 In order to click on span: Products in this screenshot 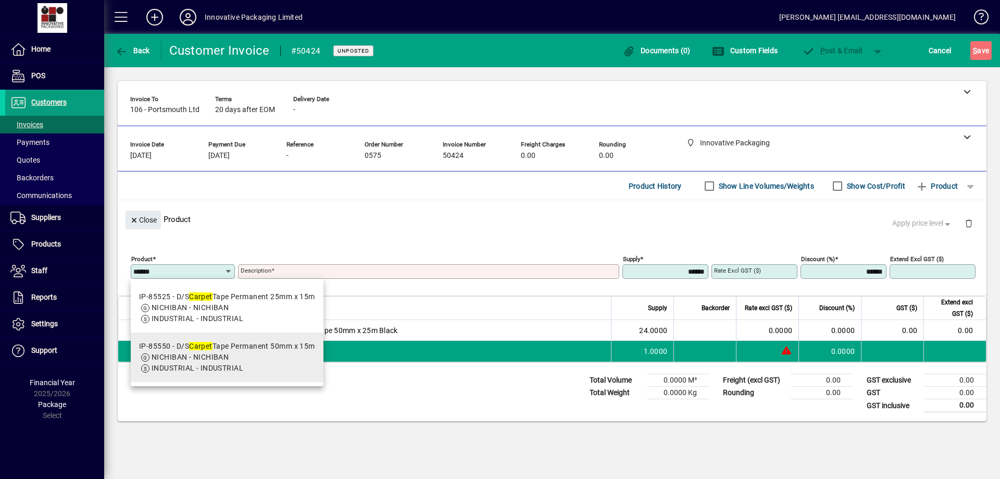, I will do `click(46, 244)`.